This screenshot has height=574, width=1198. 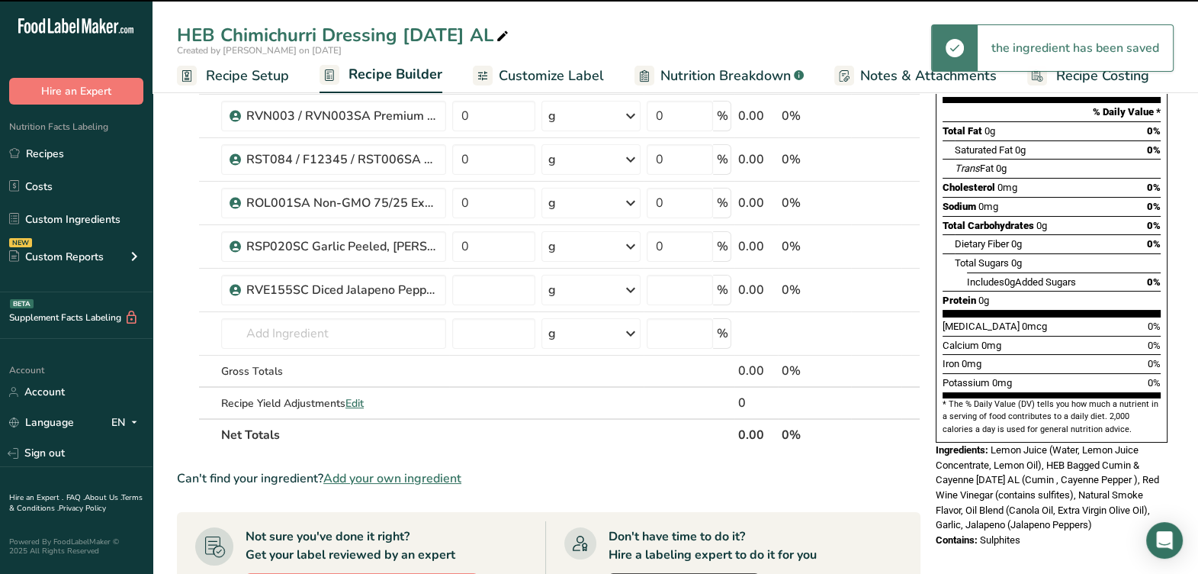 I want to click on span: Recipe Builder, so click(x=395, y=74).